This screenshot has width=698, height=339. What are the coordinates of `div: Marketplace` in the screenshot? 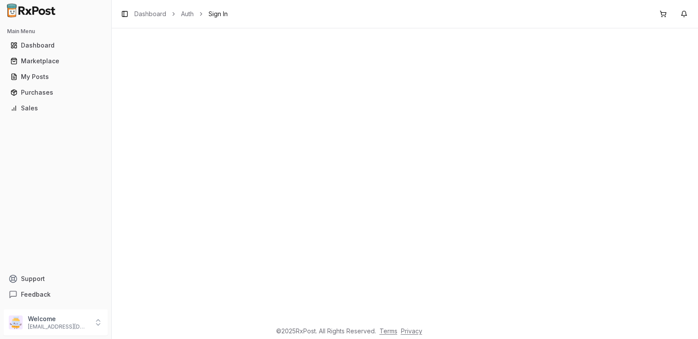 It's located at (55, 61).